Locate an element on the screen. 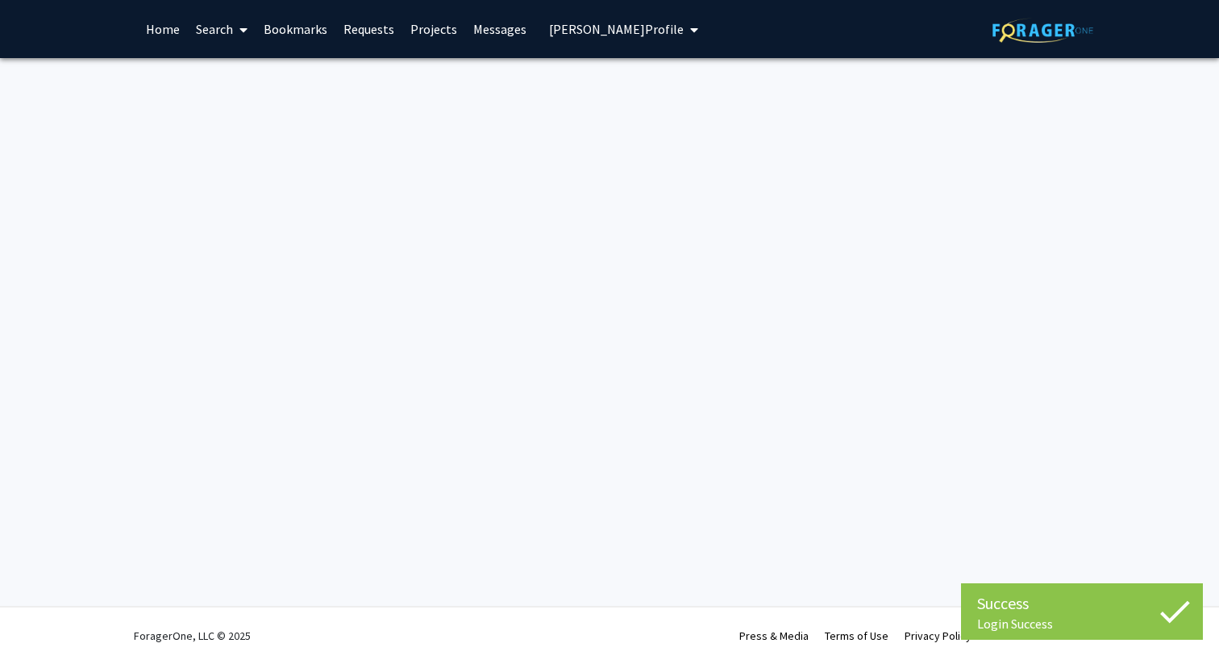 Image resolution: width=1219 pixels, height=664 pixels. a: Terms of Use is located at coordinates (857, 636).